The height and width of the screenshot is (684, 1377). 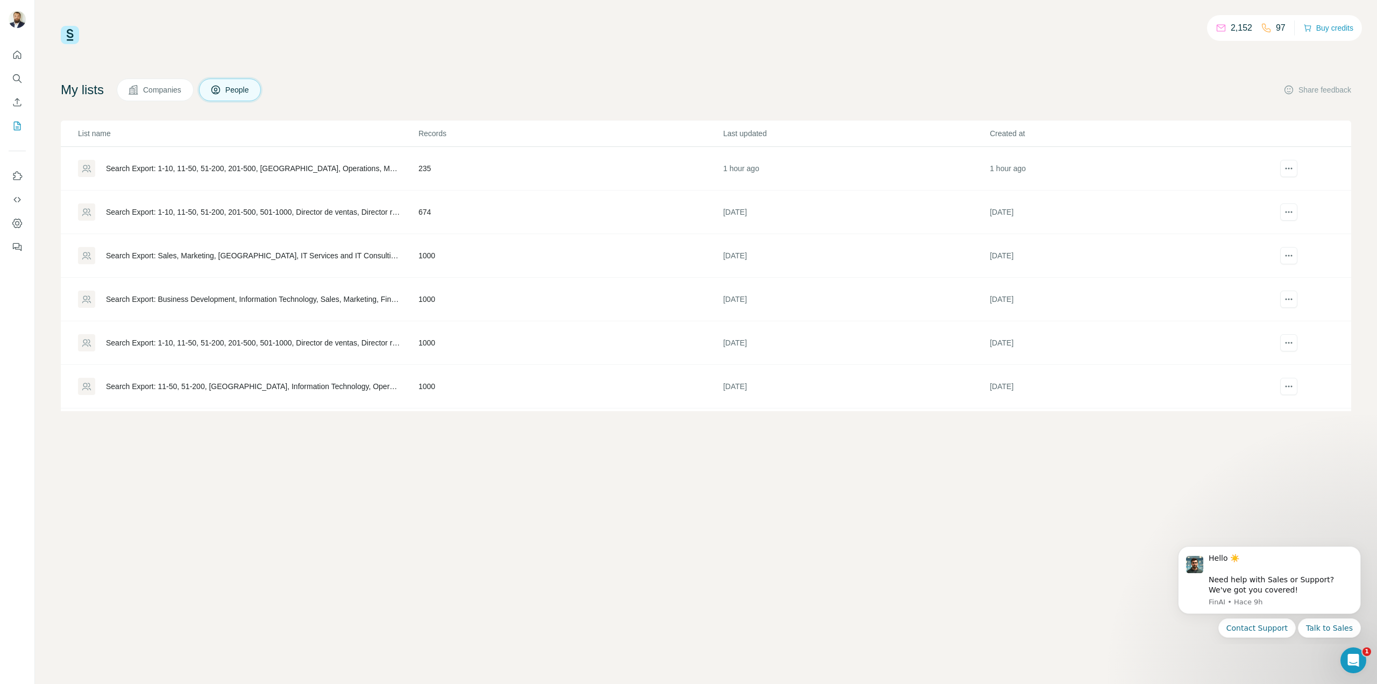 What do you see at coordinates (17, 176) in the screenshot?
I see `button: Use Surfe on LinkedIn` at bounding box center [17, 176].